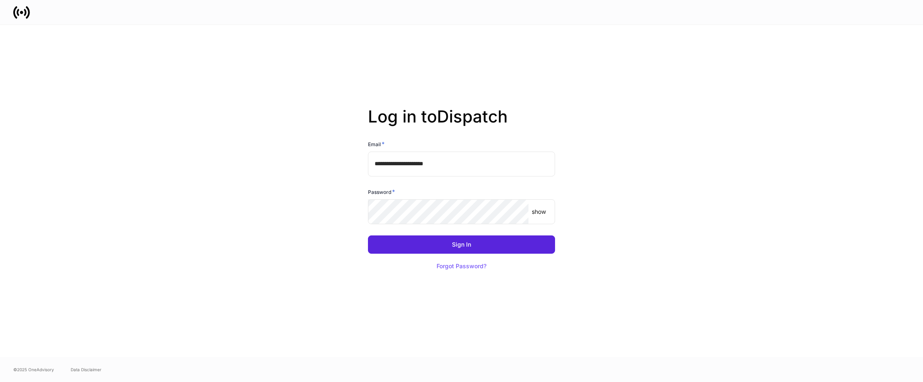  What do you see at coordinates (461, 123) in the screenshot?
I see `h2: Log in to Dispatch` at bounding box center [461, 123].